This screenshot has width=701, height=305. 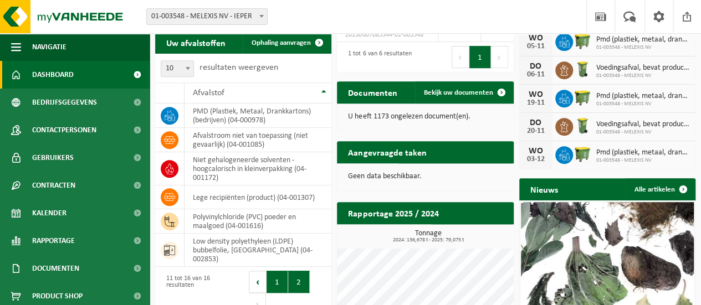 I want to click on h2: Rapportage 2025 / 2024, so click(x=393, y=213).